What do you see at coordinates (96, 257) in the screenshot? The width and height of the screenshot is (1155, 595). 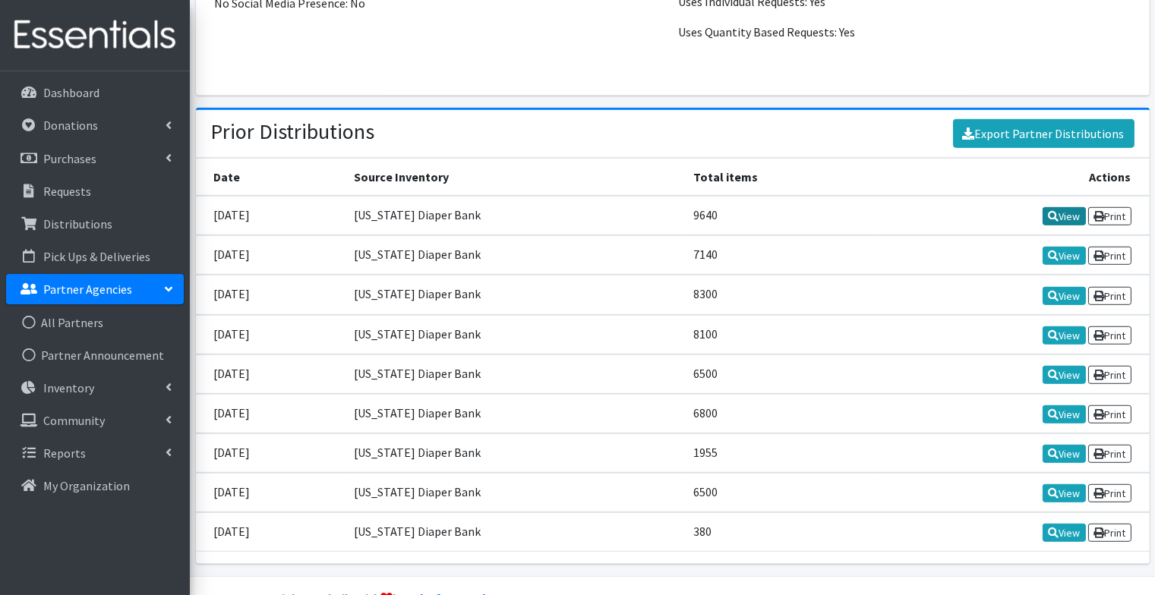 I see `p: Pick Ups & Deliveries` at bounding box center [96, 257].